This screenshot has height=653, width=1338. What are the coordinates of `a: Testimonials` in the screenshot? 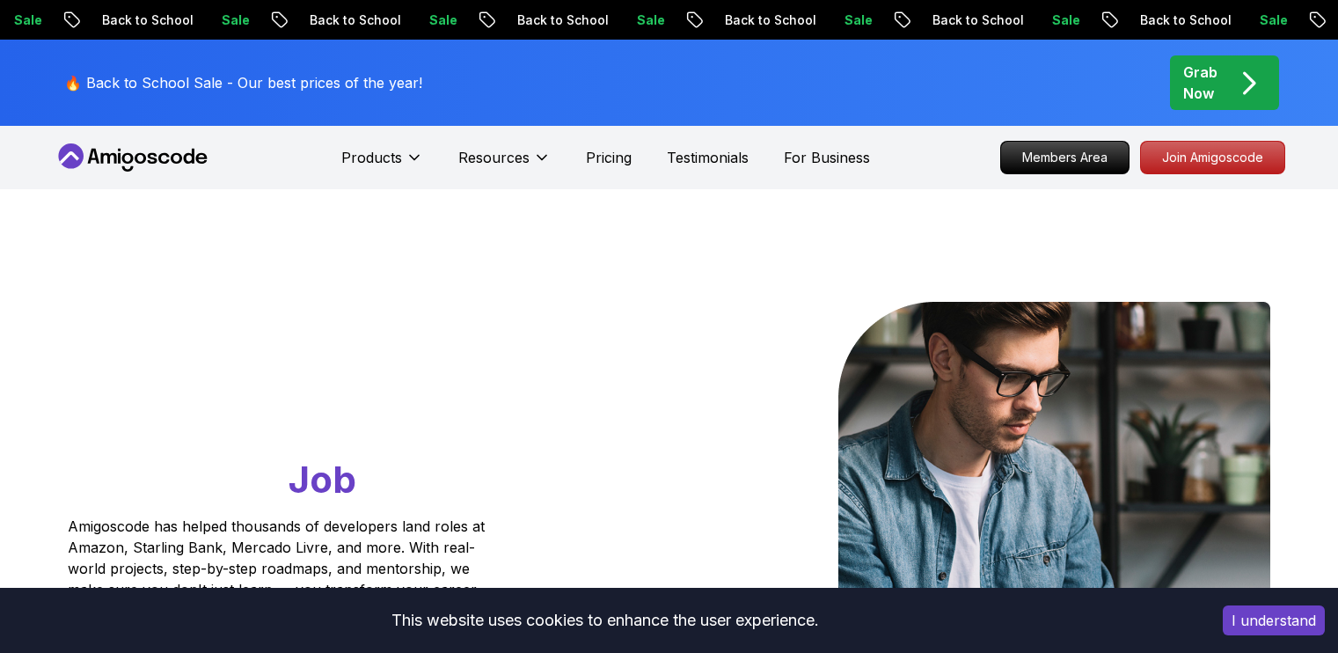 It's located at (707, 157).